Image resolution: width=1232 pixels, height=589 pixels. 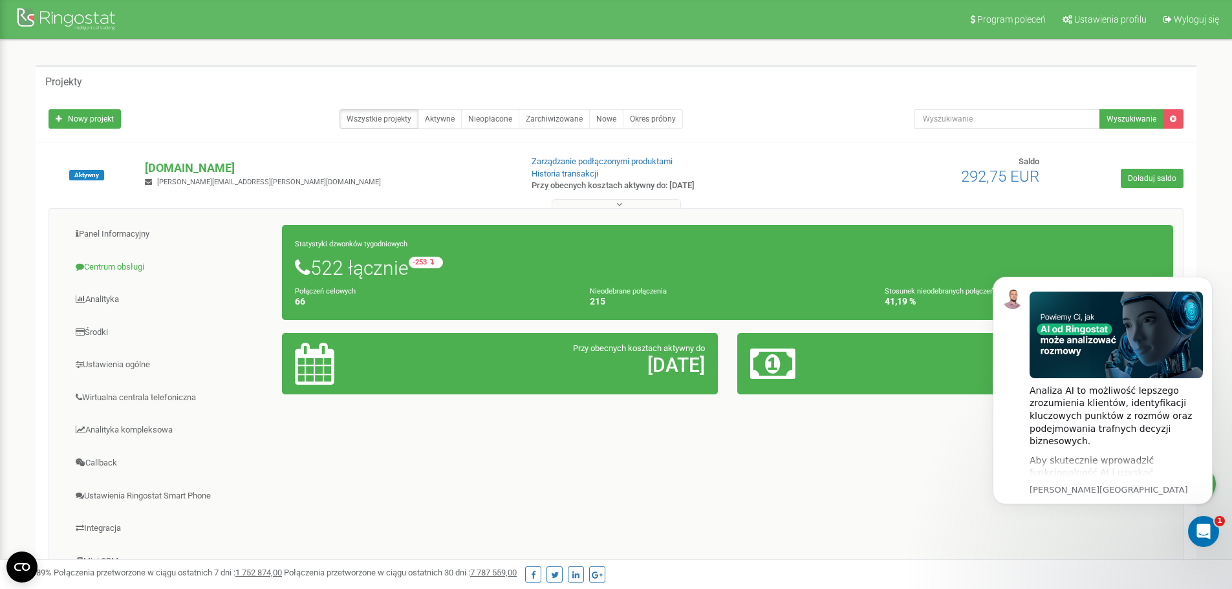 I want to click on a: Ustawienia ogólne, so click(x=171, y=365).